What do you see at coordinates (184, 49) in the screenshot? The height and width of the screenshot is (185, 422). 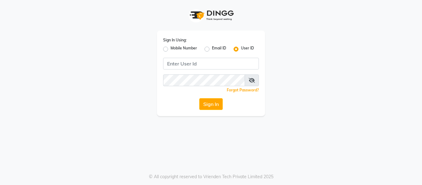 I see `label: Mobile Number` at bounding box center [184, 49].